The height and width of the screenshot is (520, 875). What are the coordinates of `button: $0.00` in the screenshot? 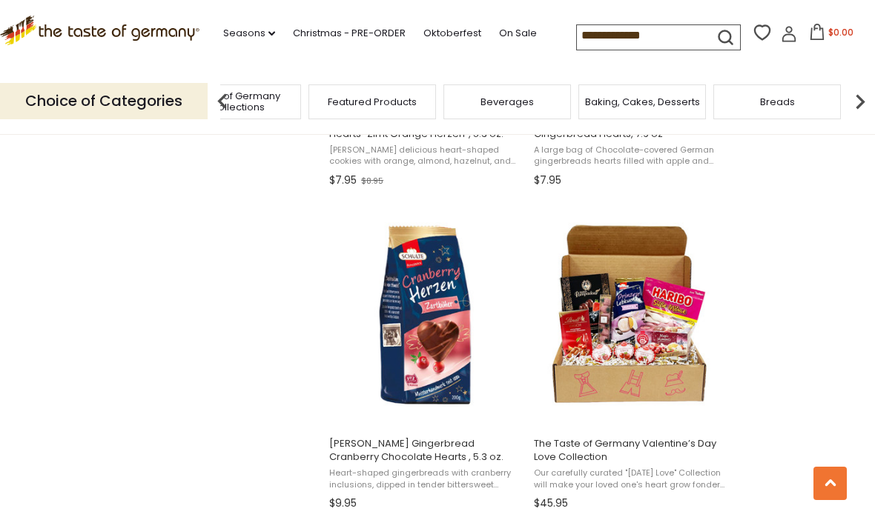 It's located at (831, 35).